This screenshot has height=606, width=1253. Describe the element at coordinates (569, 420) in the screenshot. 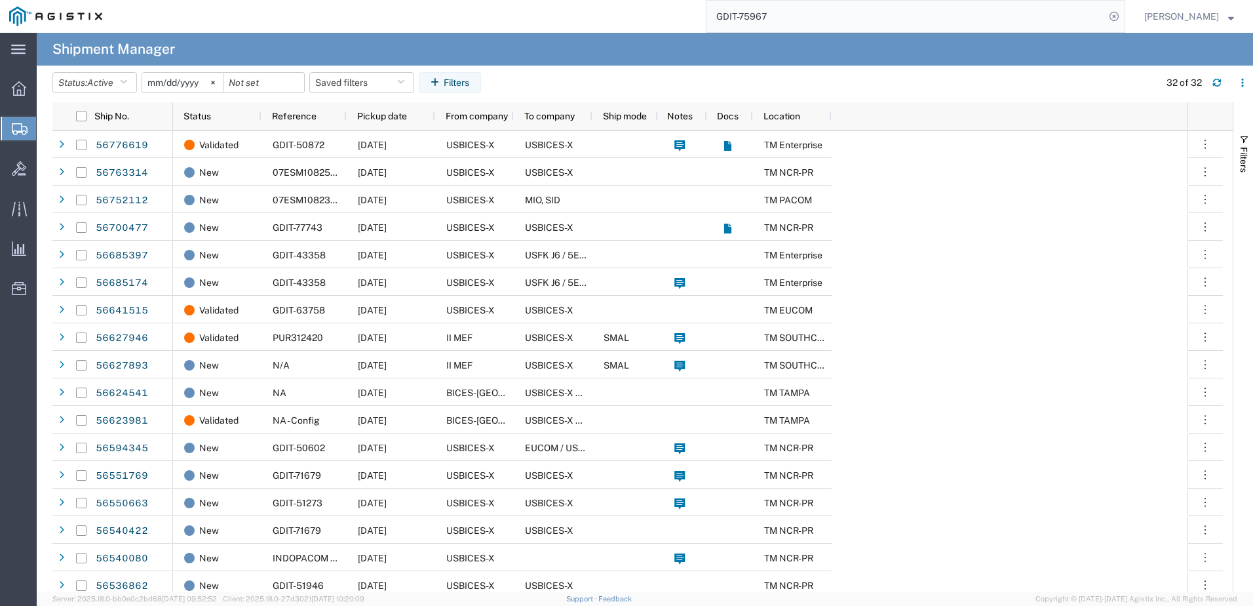

I see `span: USBICES-X Logistics` at that location.